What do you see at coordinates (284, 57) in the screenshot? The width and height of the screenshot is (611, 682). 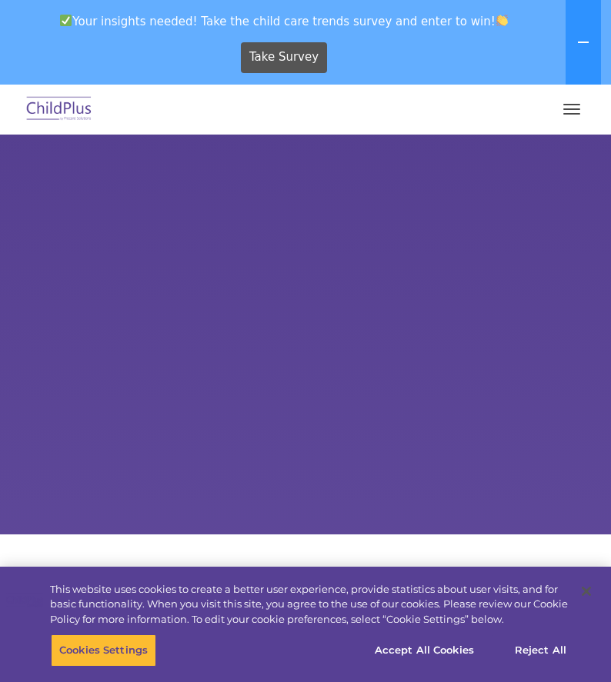 I see `span: Take Survey` at bounding box center [284, 57].